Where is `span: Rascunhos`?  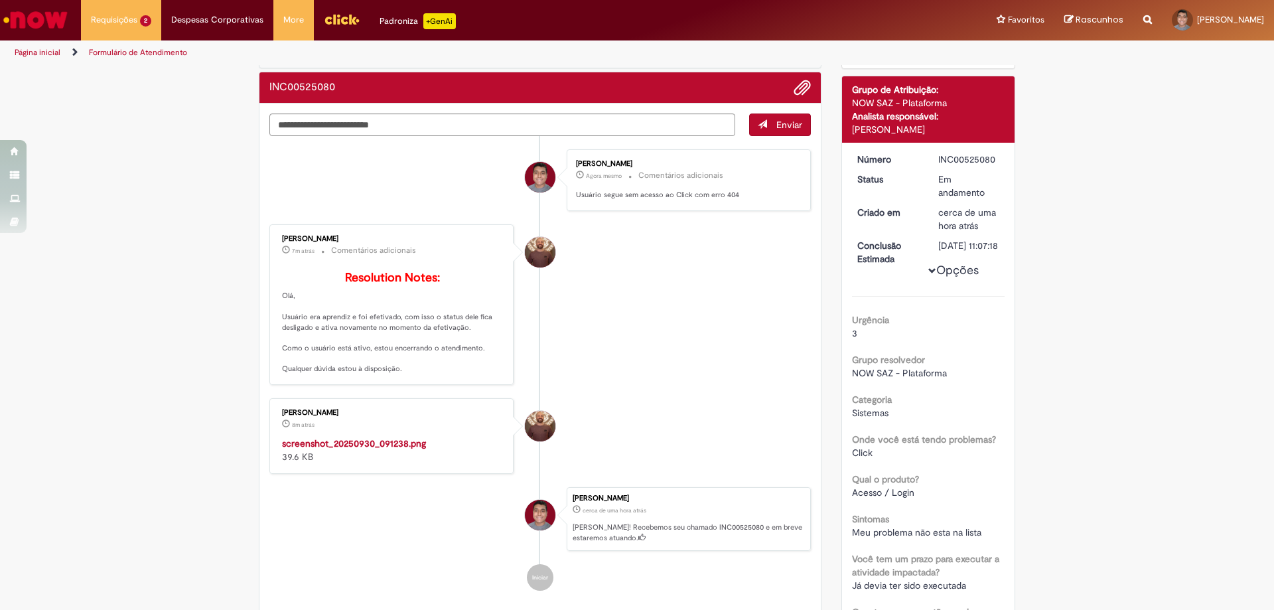
span: Rascunhos is located at coordinates (1100, 19).